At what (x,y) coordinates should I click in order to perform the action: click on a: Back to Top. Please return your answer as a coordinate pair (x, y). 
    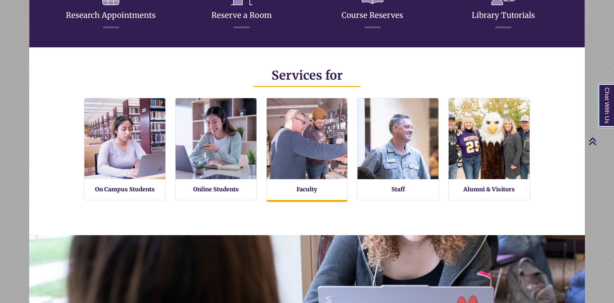
    Looking at the image, I should click on (601, 141).